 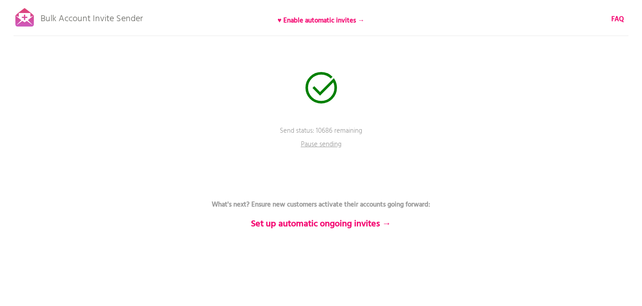 What do you see at coordinates (321, 137) in the screenshot?
I see `p: Send status: 10686 remaining` at bounding box center [321, 137].